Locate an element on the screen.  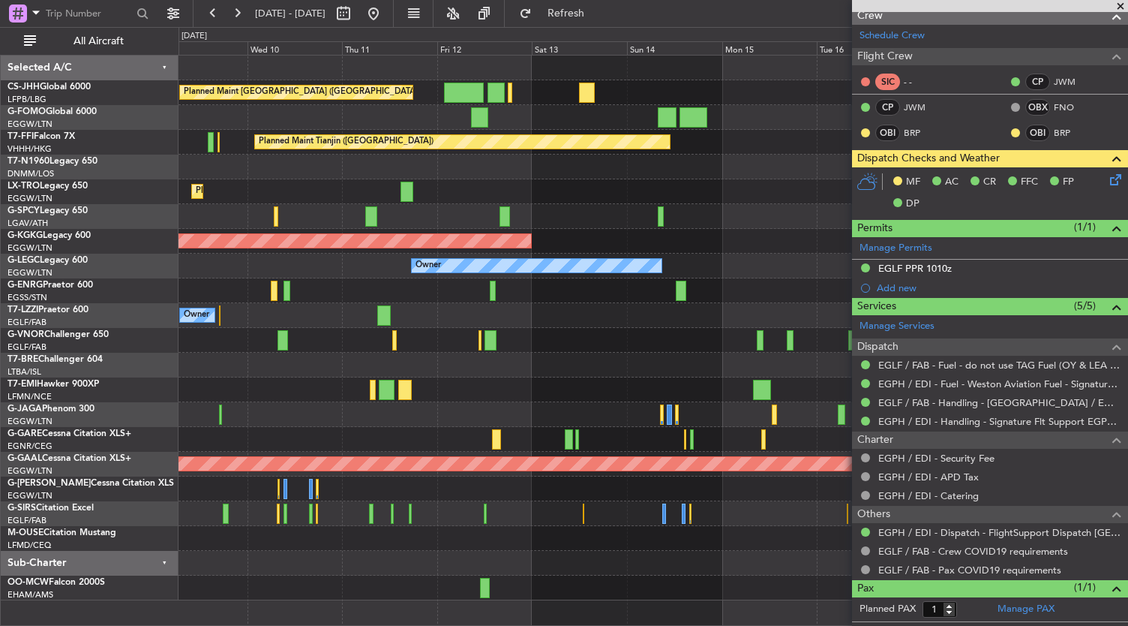
a: EGLF / FAB - Pax COVID19 requirements is located at coordinates (970, 569).